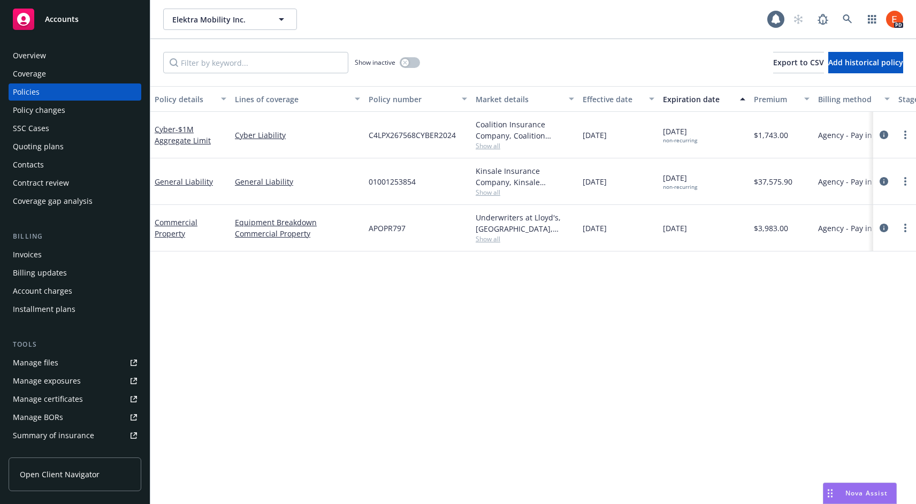  What do you see at coordinates (44, 309) in the screenshot?
I see `div: Installment plans` at bounding box center [44, 309].